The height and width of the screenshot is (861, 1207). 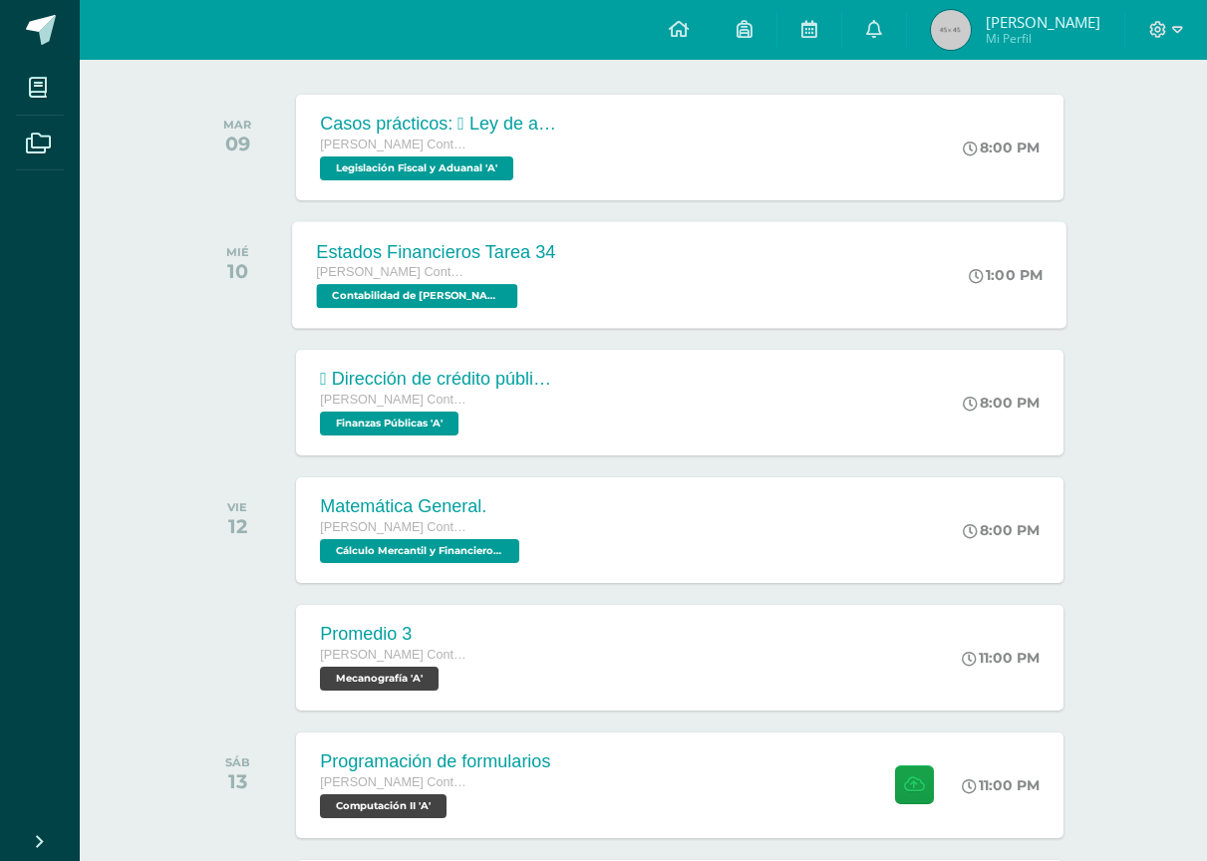 I want to click on div: VIE, so click(x=237, y=507).